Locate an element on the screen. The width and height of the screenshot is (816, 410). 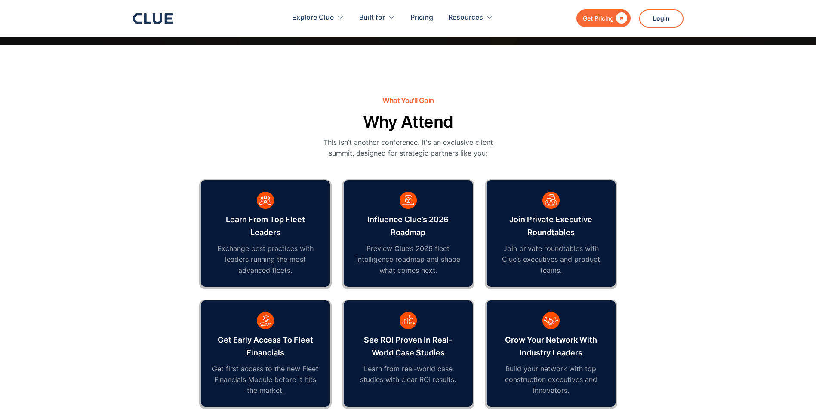
p: Exchange best practices with leaders running the most advanced fleets. is located at coordinates (265, 260).